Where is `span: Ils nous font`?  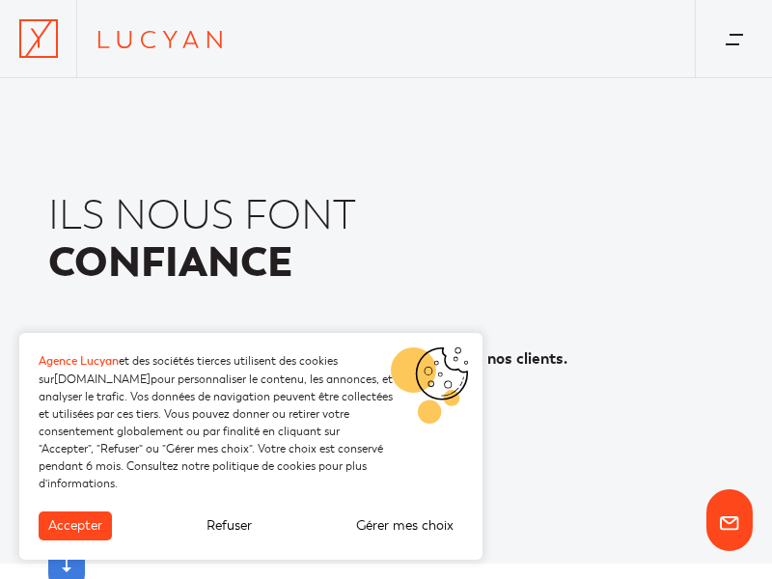 span: Ils nous font is located at coordinates (202, 216).